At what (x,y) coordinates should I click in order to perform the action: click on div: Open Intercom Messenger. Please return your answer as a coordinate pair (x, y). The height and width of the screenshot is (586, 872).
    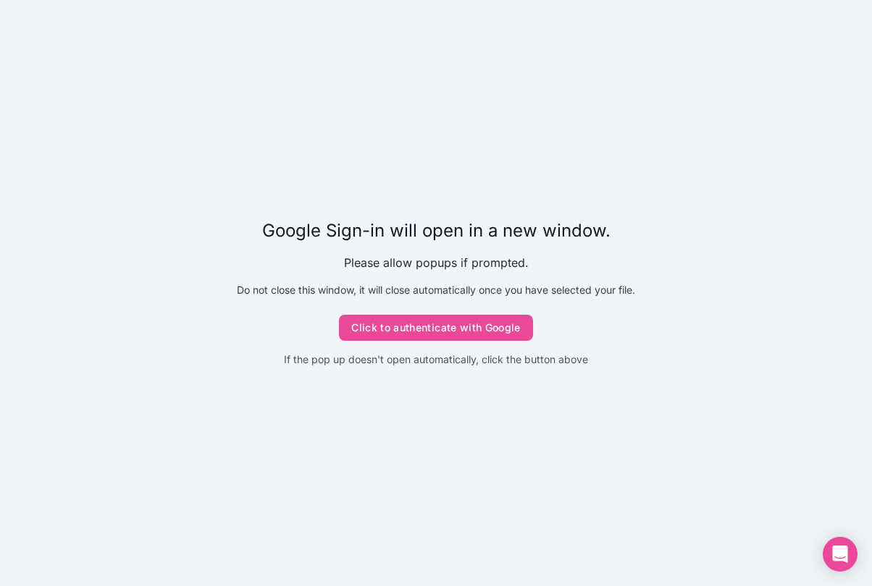
    Looking at the image, I should click on (840, 555).